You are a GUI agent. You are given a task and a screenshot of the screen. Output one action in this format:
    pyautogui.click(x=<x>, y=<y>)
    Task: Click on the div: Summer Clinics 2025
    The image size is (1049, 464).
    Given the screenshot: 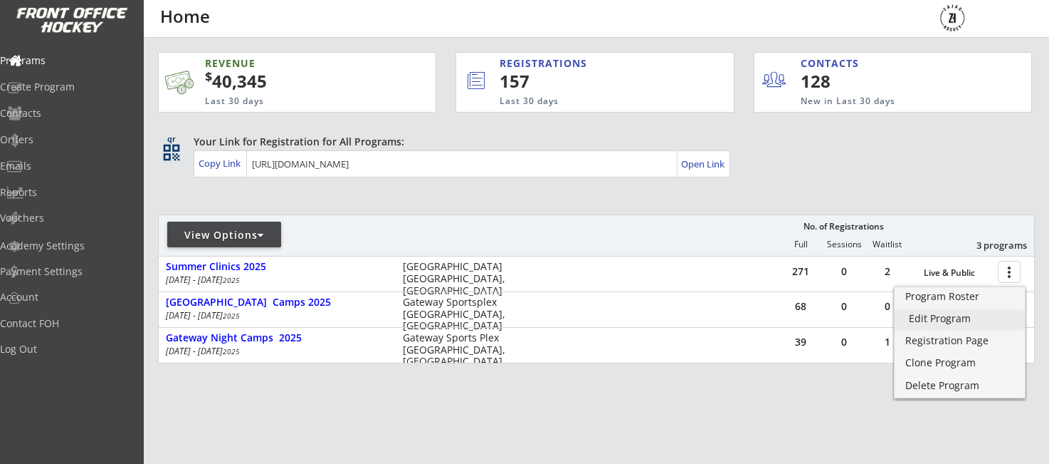 What is the action you would take?
    pyautogui.click(x=277, y=266)
    